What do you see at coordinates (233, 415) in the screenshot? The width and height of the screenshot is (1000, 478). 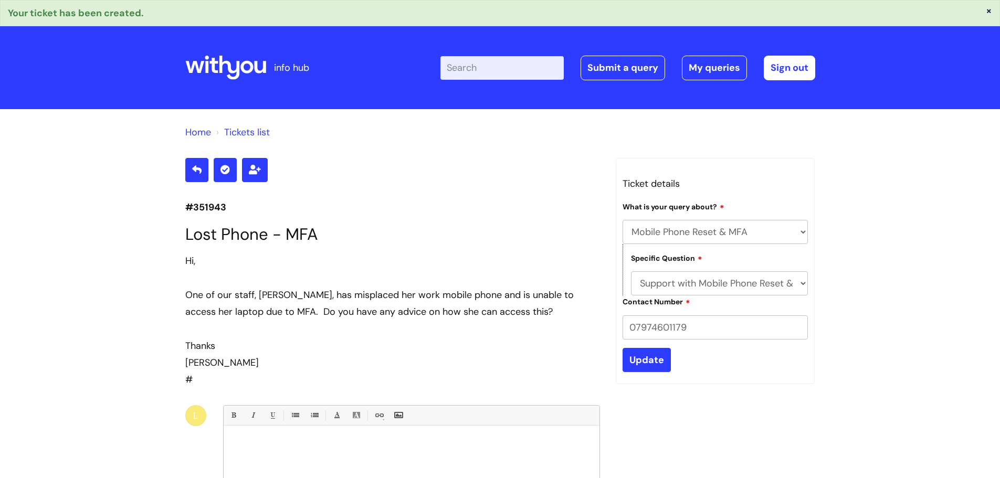 I see `a: Bold (Ctrl-B)` at bounding box center [233, 415].